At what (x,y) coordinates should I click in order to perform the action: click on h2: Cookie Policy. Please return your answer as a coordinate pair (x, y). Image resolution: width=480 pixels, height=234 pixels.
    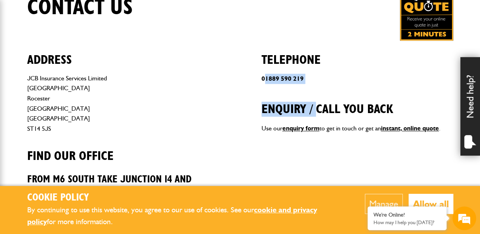
    Looking at the image, I should click on (184, 198).